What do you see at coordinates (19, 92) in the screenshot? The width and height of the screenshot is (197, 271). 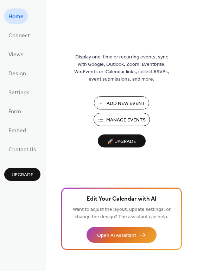 I see `a: Settings` at bounding box center [19, 92].